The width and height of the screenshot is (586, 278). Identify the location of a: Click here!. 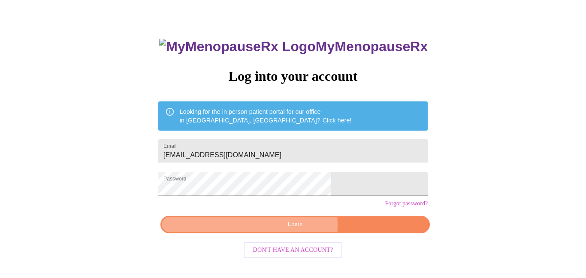
(337, 120).